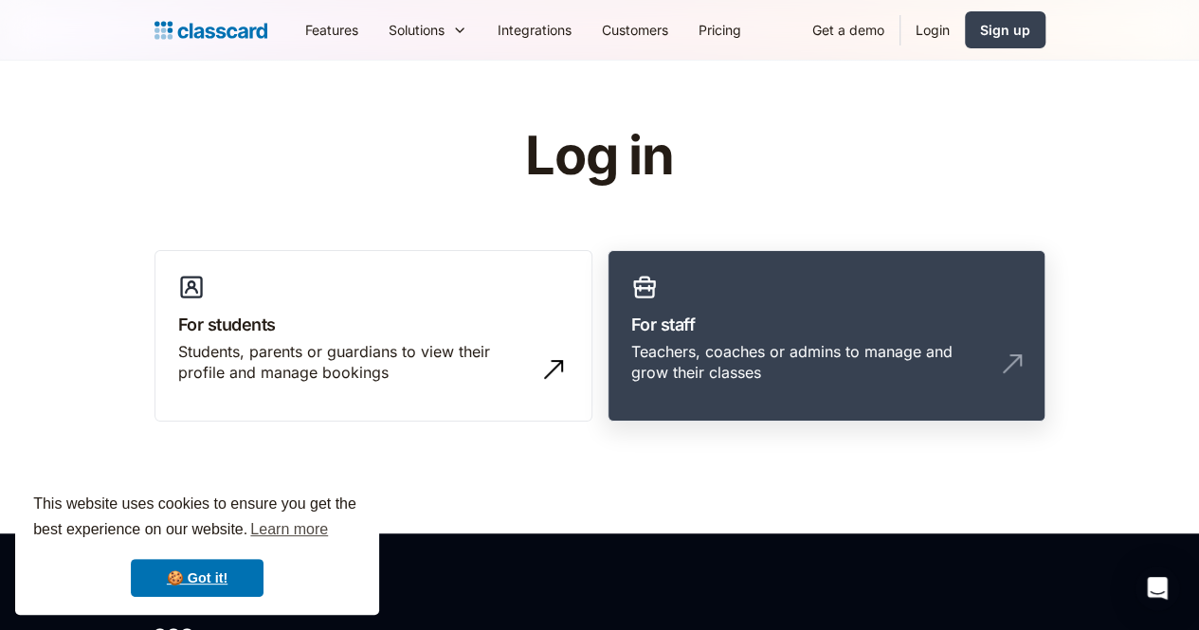  Describe the element at coordinates (373, 324) in the screenshot. I see `h3: For students` at that location.